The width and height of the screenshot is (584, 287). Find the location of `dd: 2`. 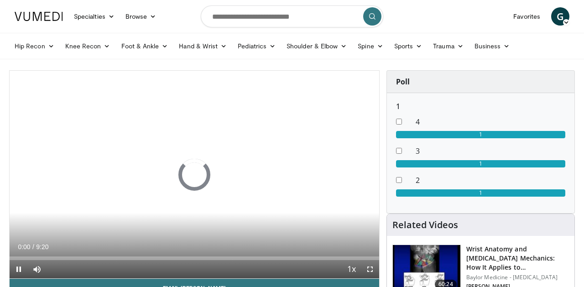

dd: 2 is located at coordinates (491, 180).